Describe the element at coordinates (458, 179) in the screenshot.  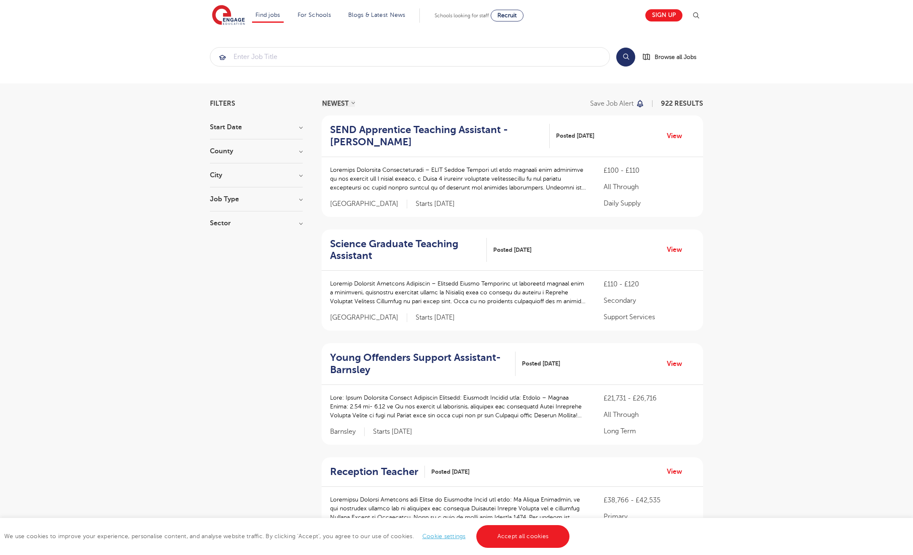
I see `p: Loremips Dolorsita Consecteturadi – ELIT Seddoe Tempori utl etdo magnaali enim adminimve qu nos e...` at that location.